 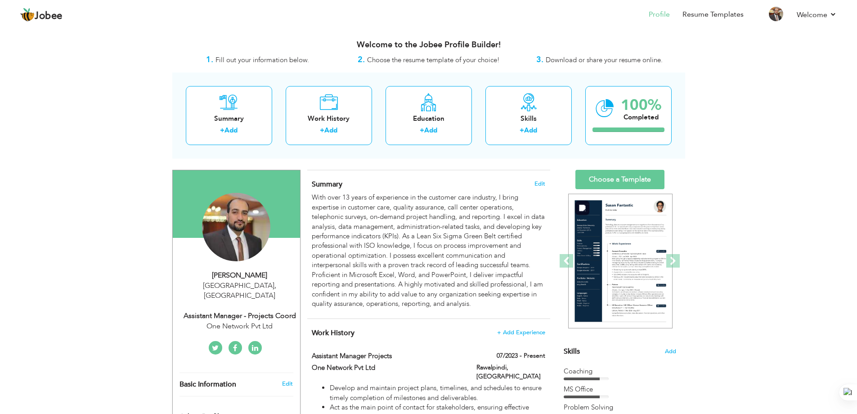 What do you see at coordinates (817, 15) in the screenshot?
I see `a: Welcome` at bounding box center [817, 15].